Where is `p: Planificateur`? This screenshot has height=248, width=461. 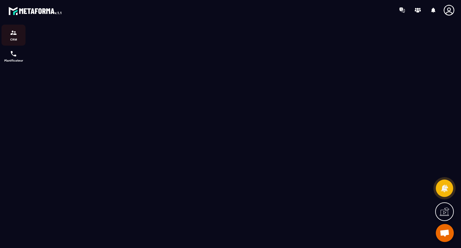 p: Planificateur is located at coordinates (14, 60).